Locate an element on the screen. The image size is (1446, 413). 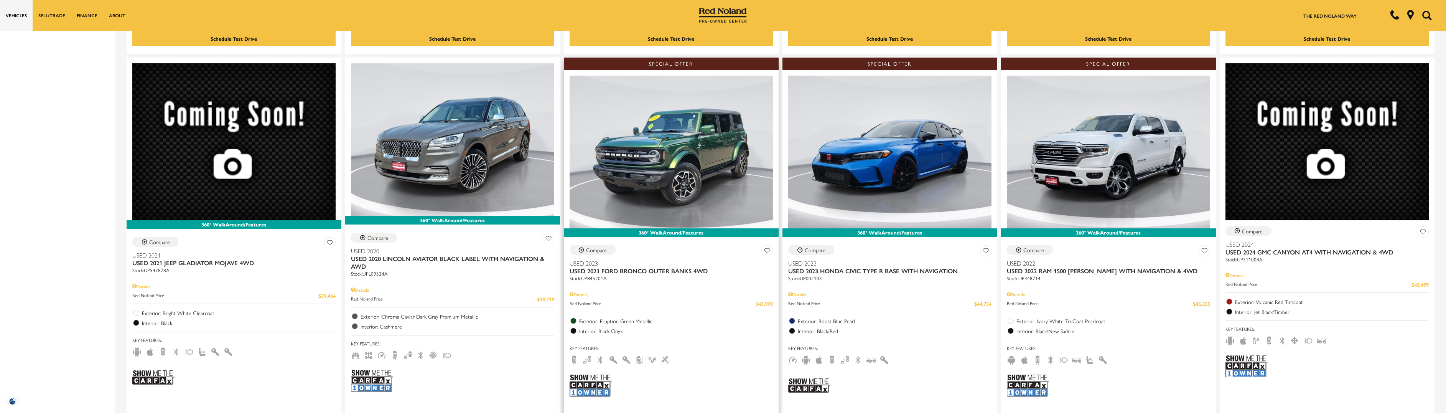
a: Used 2024Used 2024 GMC Canyon AT4 With Navigation & 4WD is located at coordinates (1327, 248).